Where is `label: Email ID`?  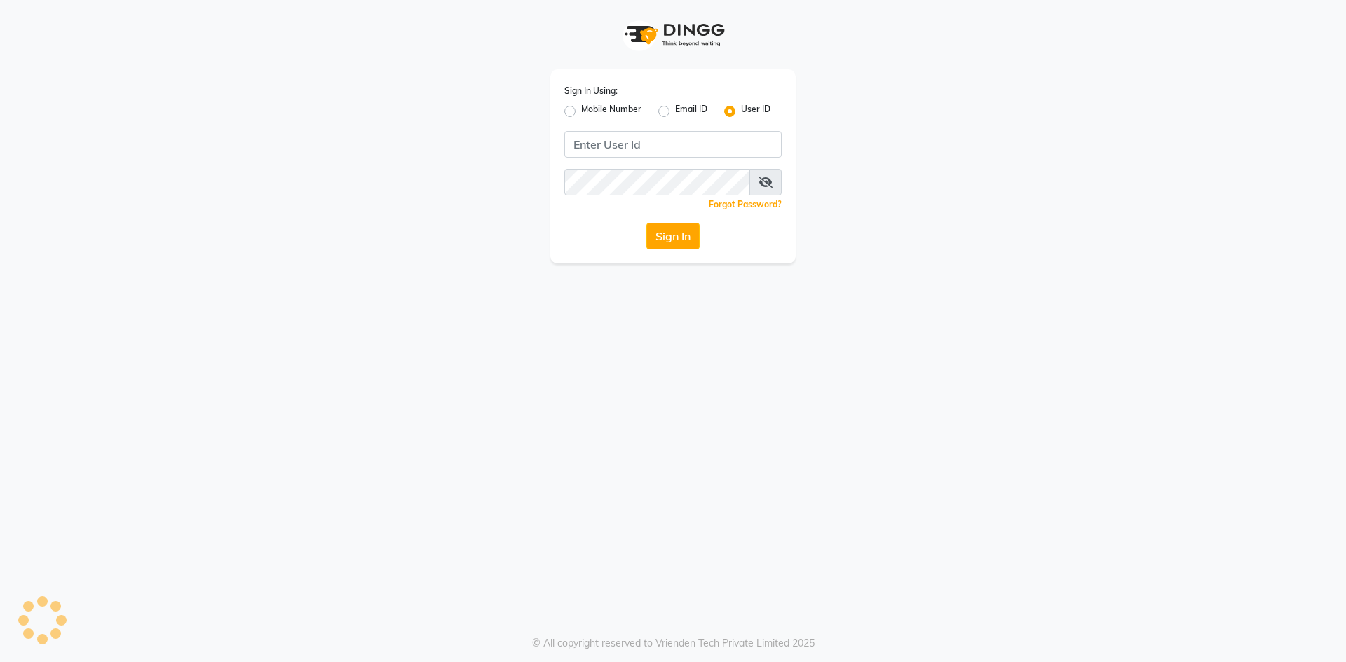
label: Email ID is located at coordinates (691, 111).